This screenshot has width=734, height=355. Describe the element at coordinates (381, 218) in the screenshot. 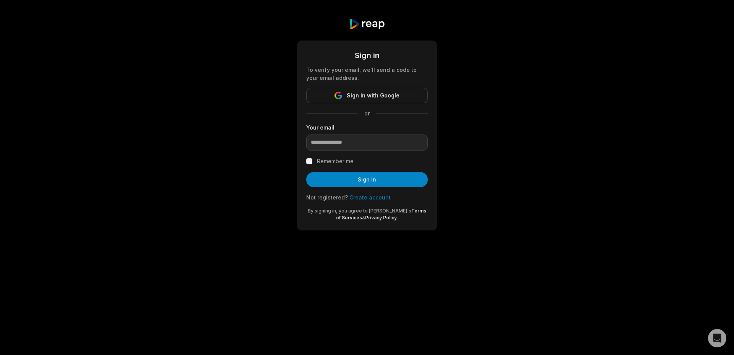

I see `a: Privacy Policy` at that location.